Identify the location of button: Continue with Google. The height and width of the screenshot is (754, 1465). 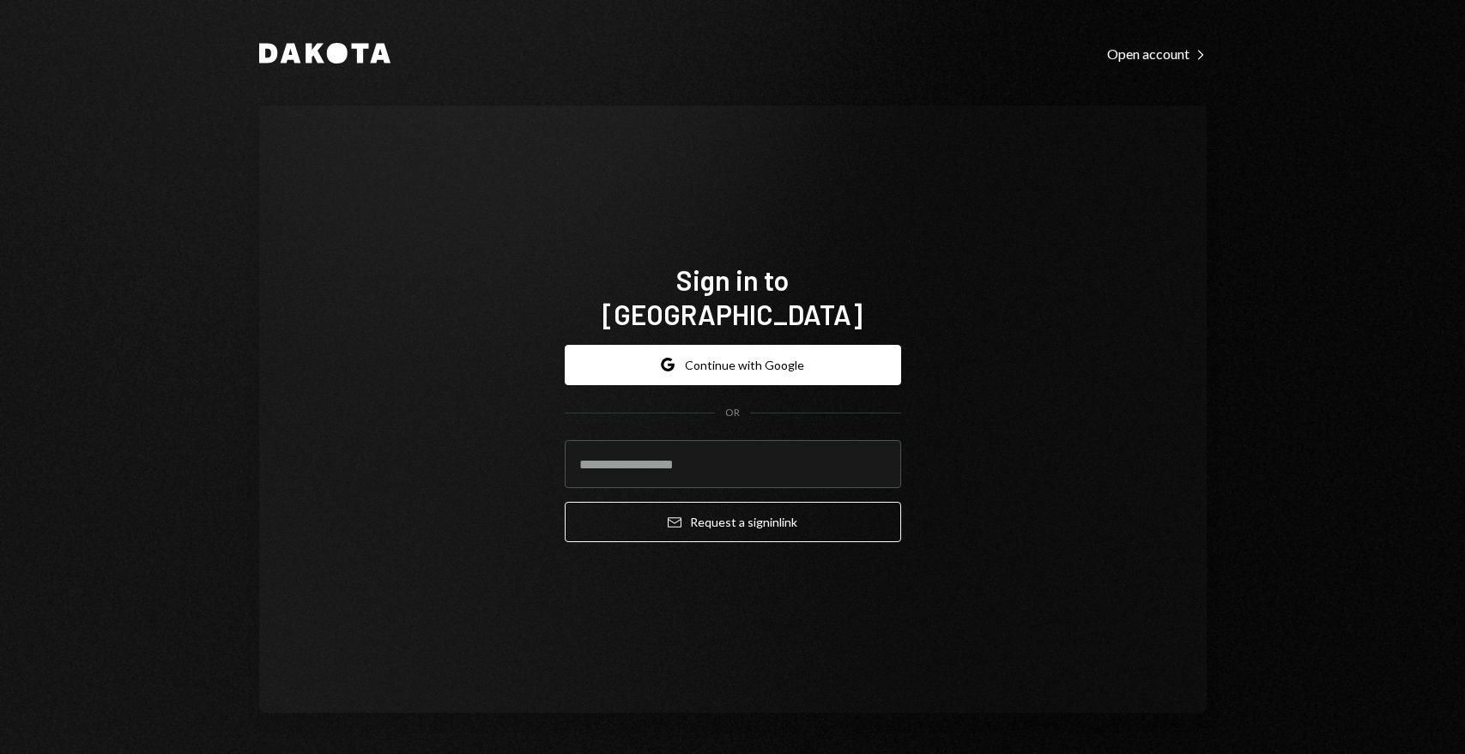
(733, 365).